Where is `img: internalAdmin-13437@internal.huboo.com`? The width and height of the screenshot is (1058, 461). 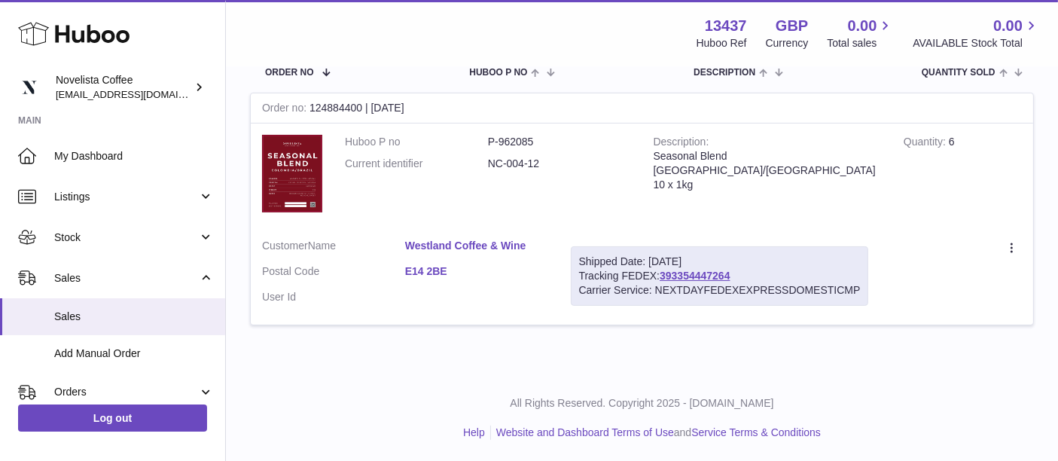
img: internalAdmin-13437@internal.huboo.com is located at coordinates (29, 87).